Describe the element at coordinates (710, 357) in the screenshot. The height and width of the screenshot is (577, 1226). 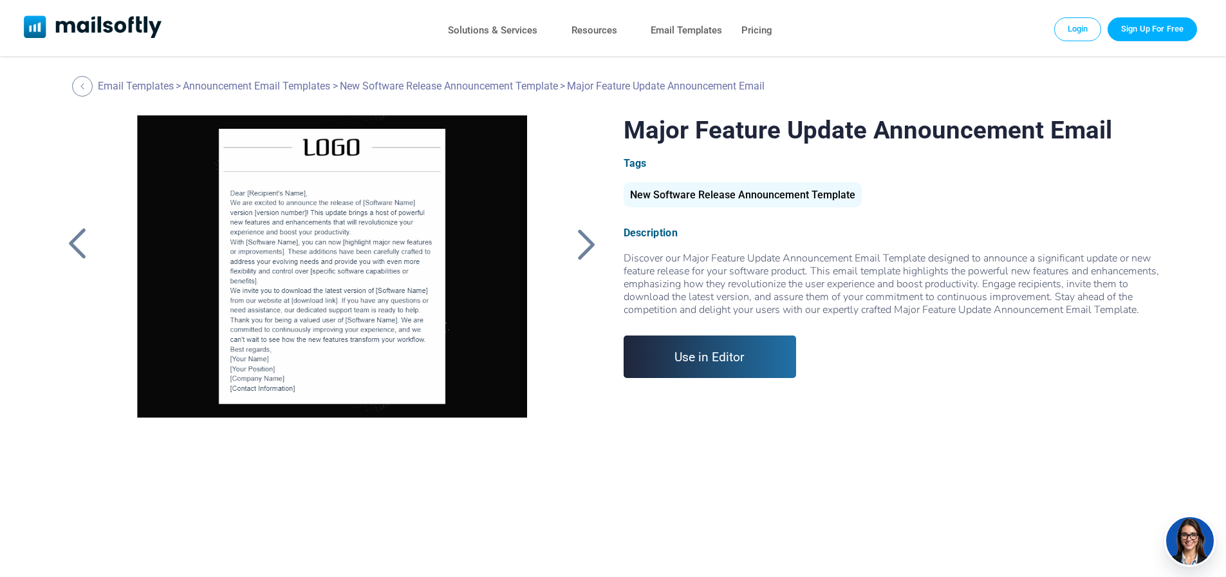
I see `a: Use in Editor` at that location.